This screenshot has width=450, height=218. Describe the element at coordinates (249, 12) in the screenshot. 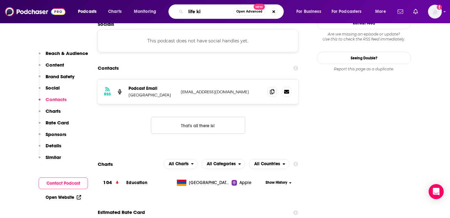

I see `button: Open AdvancedNew` at that location.